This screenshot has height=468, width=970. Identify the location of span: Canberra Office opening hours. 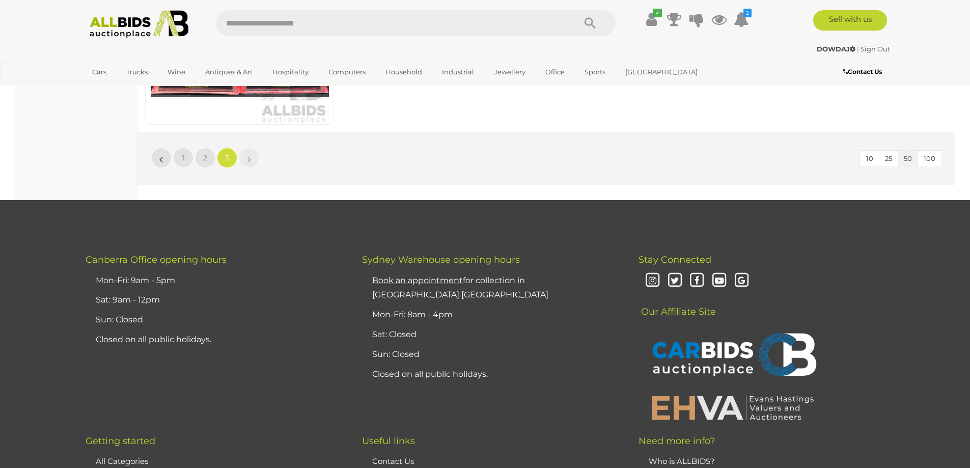
(156, 260).